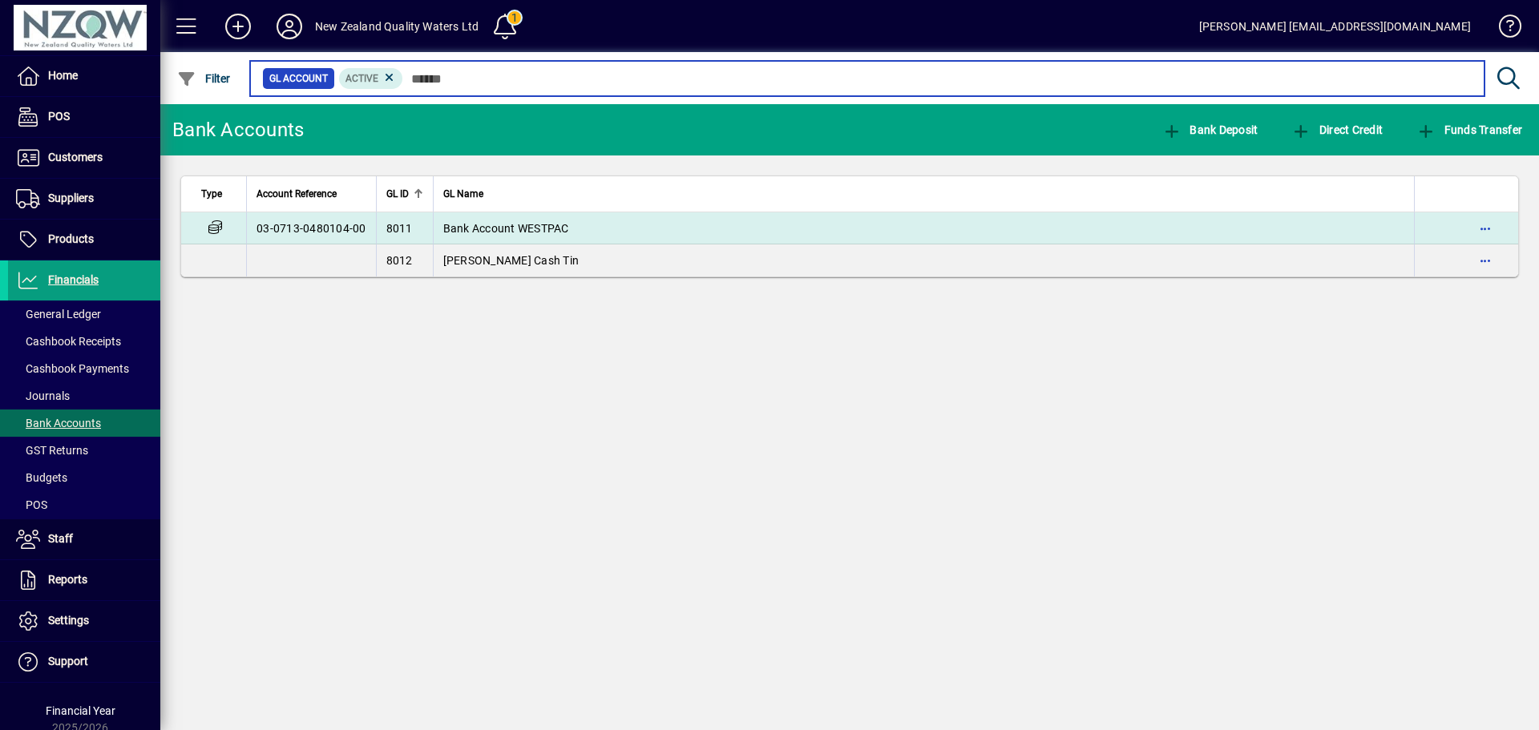 Image resolution: width=1539 pixels, height=730 pixels. I want to click on span: Direct Credit, so click(1337, 130).